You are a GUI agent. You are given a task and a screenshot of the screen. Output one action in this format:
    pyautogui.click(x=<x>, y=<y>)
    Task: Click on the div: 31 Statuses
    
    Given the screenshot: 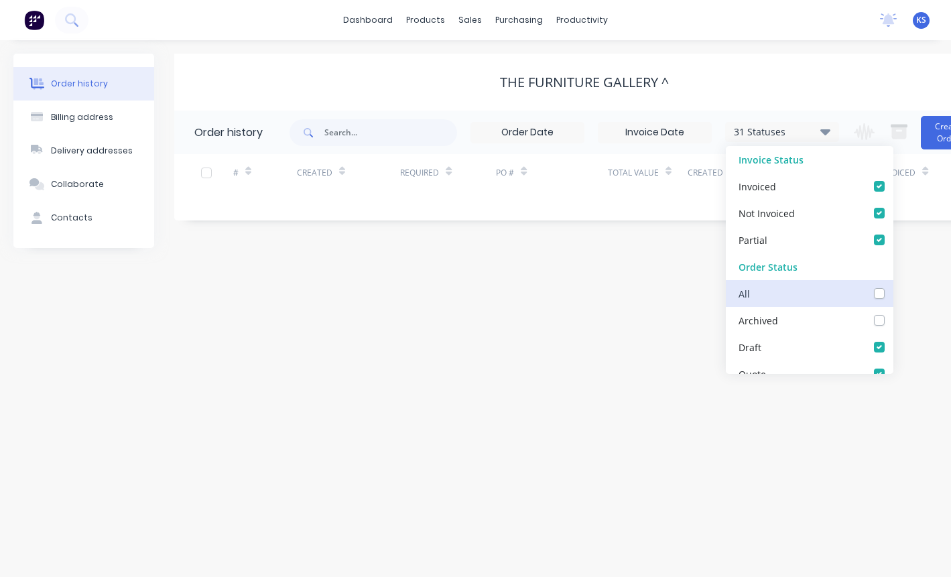 What is the action you would take?
    pyautogui.click(x=782, y=132)
    